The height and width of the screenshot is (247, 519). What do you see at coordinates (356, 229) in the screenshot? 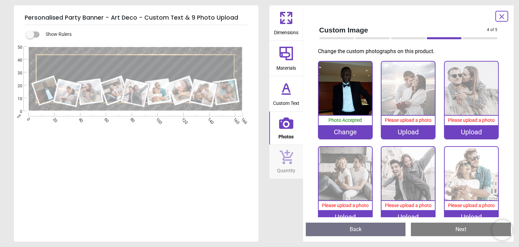
I see `button: Back` at bounding box center [356, 229].